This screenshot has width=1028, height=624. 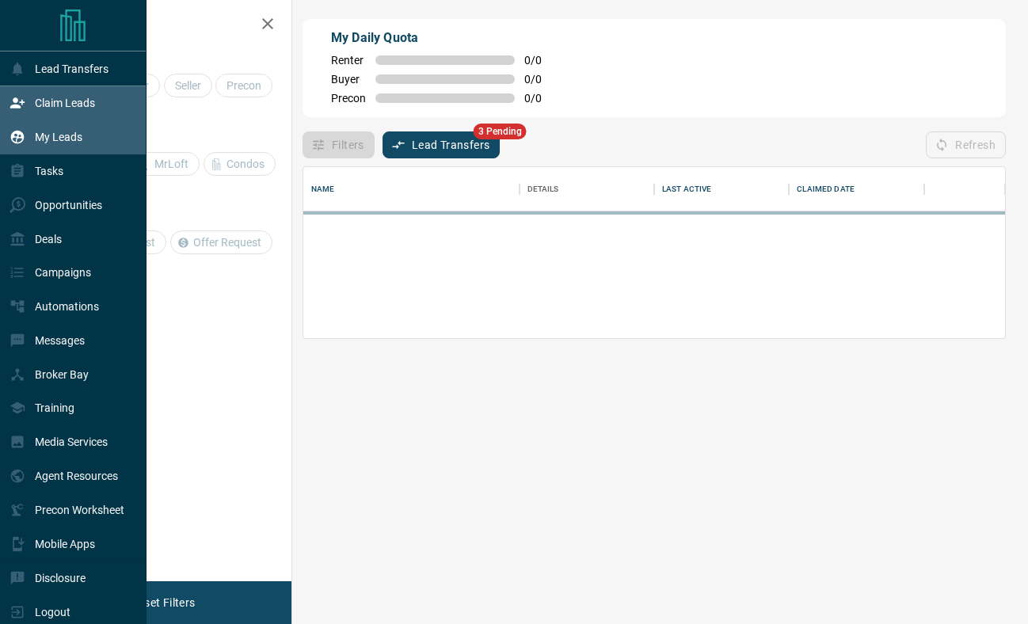 I want to click on span: 3 Pending, so click(x=500, y=132).